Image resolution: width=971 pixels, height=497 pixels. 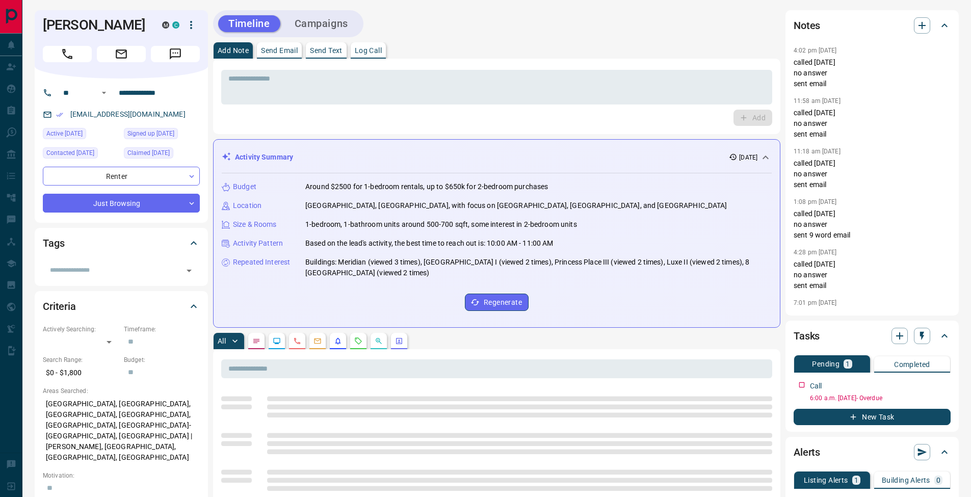 What do you see at coordinates (245, 187) in the screenshot?
I see `p: Budget` at bounding box center [245, 187].